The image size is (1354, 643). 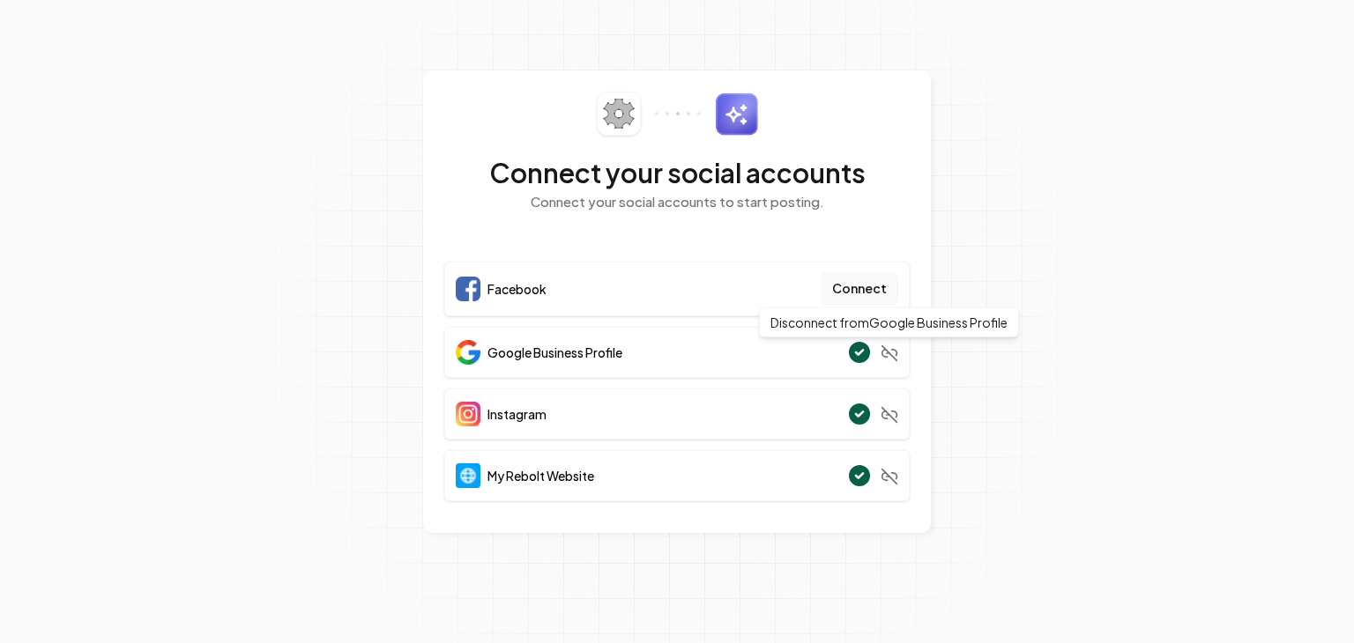 I want to click on p: Connect your social accounts to start posting., so click(x=677, y=202).